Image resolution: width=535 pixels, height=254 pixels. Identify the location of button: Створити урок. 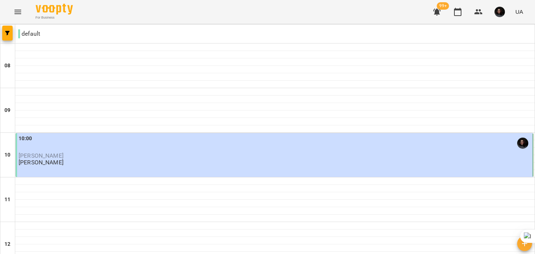
(525, 243).